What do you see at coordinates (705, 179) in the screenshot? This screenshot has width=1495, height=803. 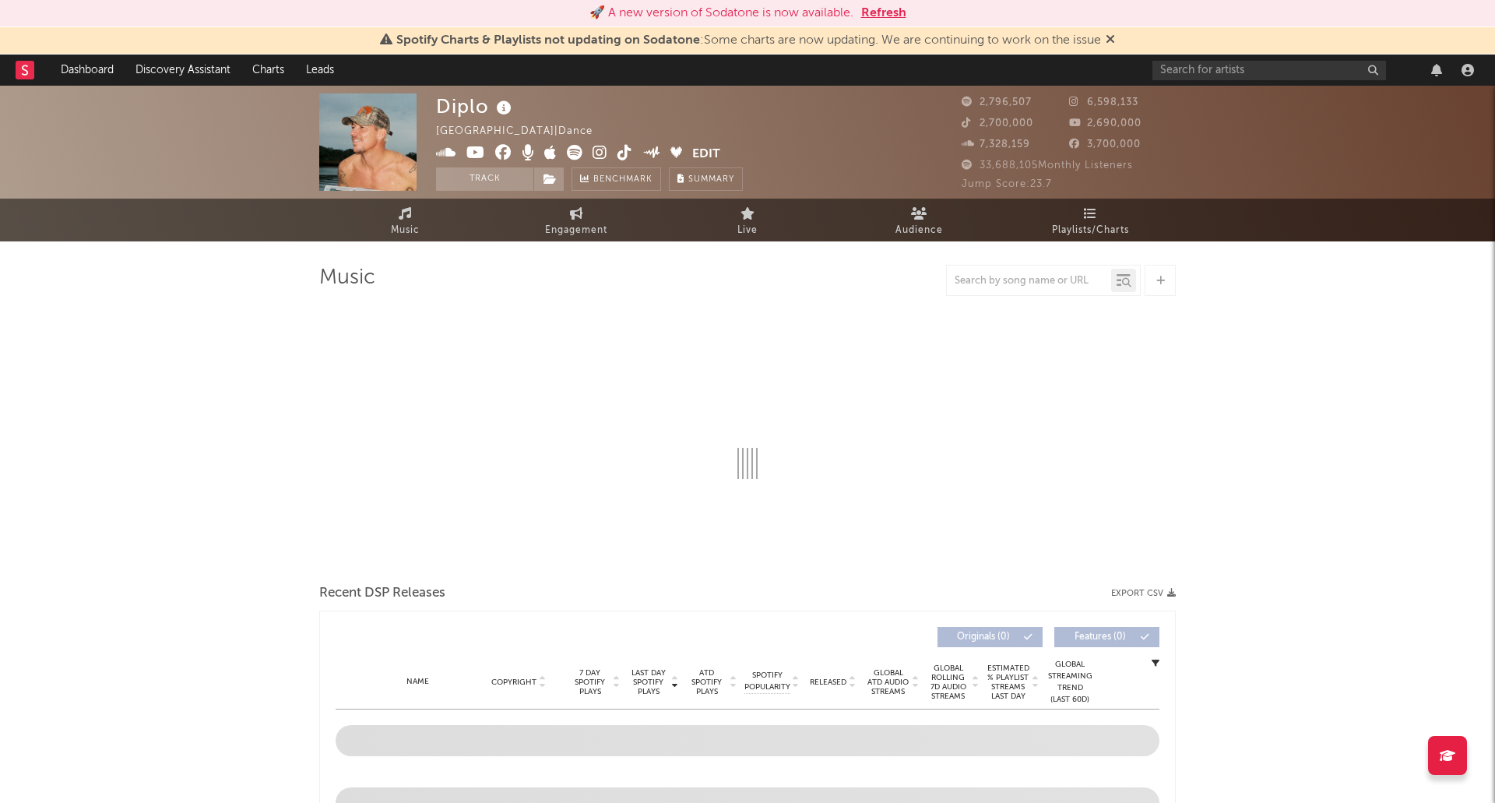 I see `button: Summary` at bounding box center [705, 179].